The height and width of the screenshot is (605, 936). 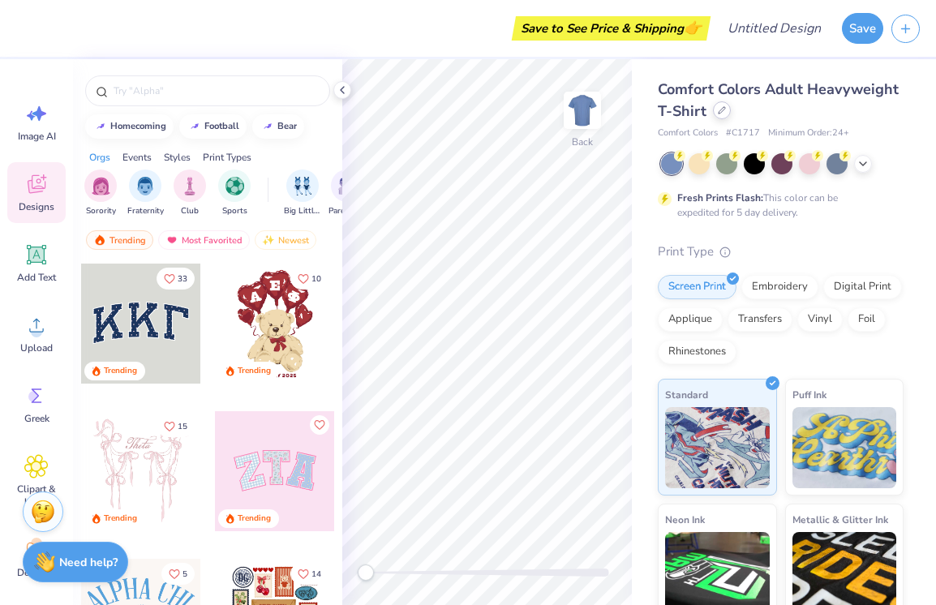 What do you see at coordinates (137, 157) in the screenshot?
I see `div: Events` at bounding box center [137, 157].